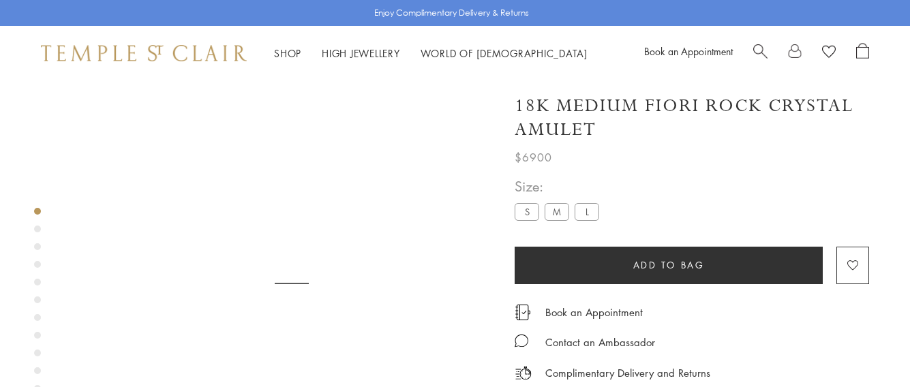 The width and height of the screenshot is (910, 387). Describe the element at coordinates (533, 157) in the screenshot. I see `span: $6900` at that location.